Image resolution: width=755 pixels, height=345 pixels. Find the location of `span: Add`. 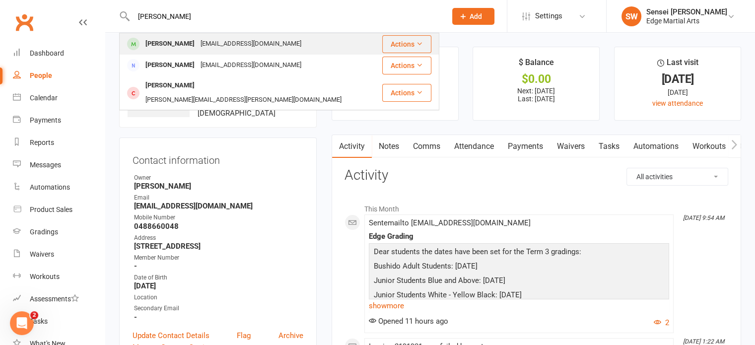

span: Add is located at coordinates (475, 16).